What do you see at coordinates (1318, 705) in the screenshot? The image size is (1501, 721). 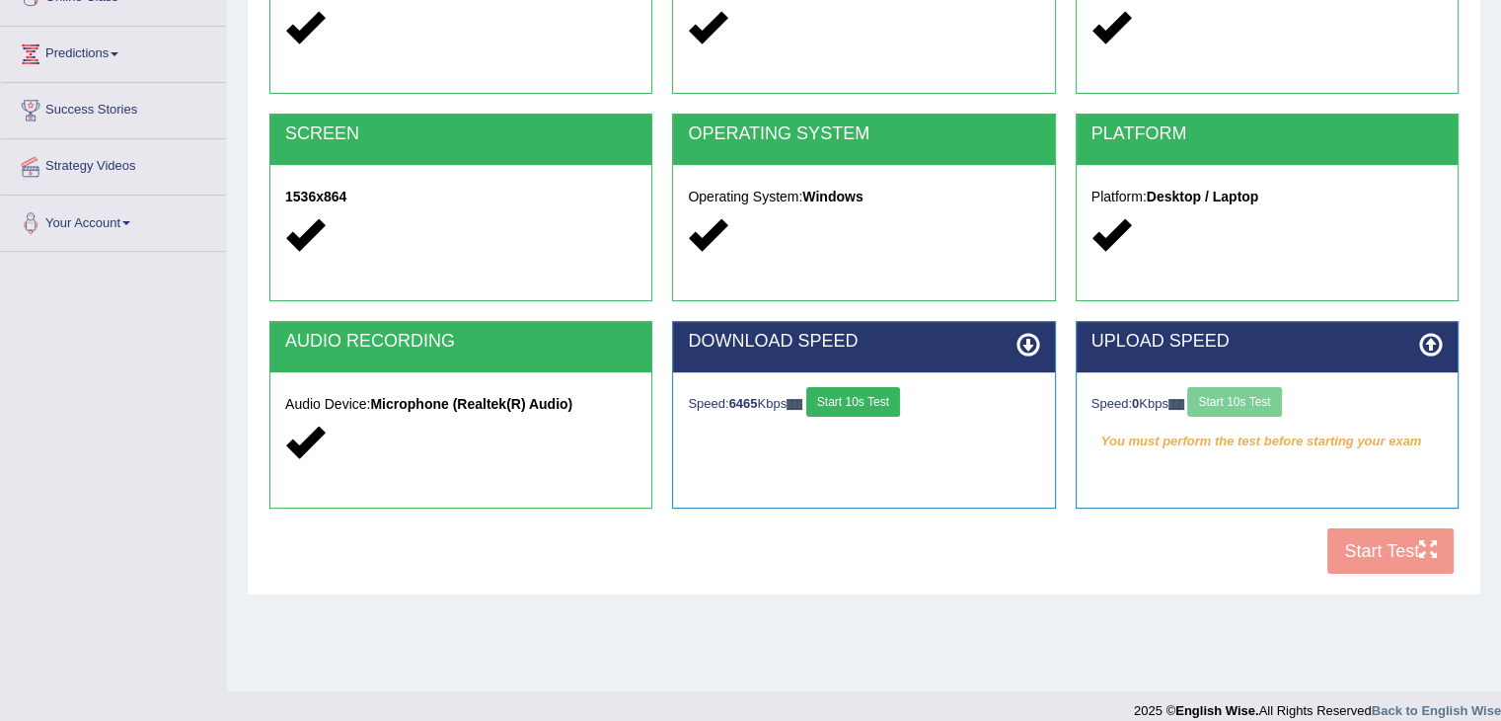 I see `div: 2025 © All Rights Reserved` at bounding box center [1318, 705].